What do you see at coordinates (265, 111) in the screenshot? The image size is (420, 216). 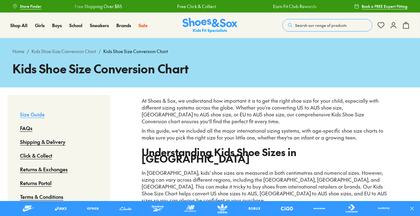 I see `p: At Shoes & Sox, we understand how important it is to get the right shoe size for your child, espe...` at bounding box center [265, 111].